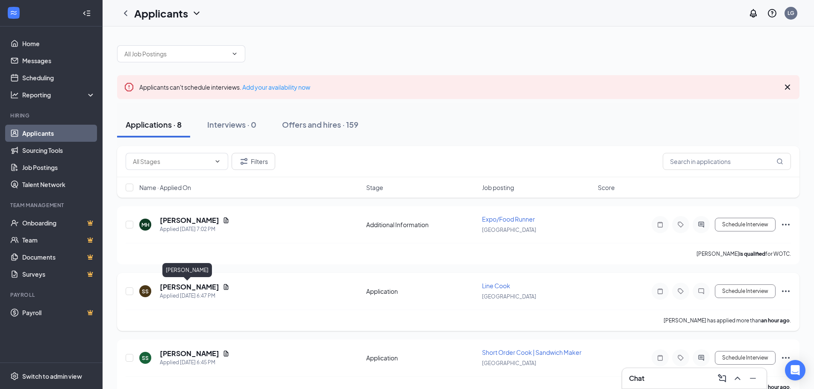 The image size is (814, 389). Describe the element at coordinates (59, 185) in the screenshot. I see `a: Talent Network` at that location.